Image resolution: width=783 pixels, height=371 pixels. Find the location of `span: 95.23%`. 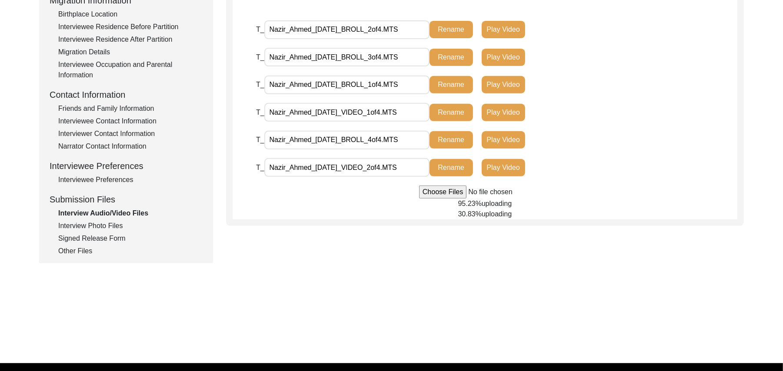

span: 95.23% is located at coordinates (470, 203).